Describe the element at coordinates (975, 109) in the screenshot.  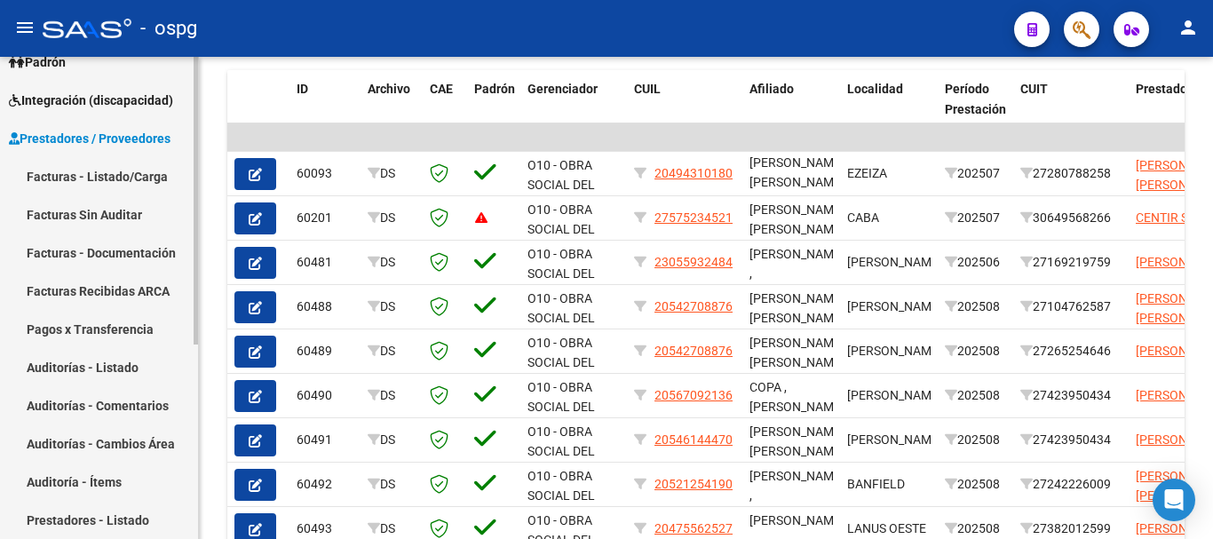
I see `datatable-header-cell: Período Prestación` at that location.